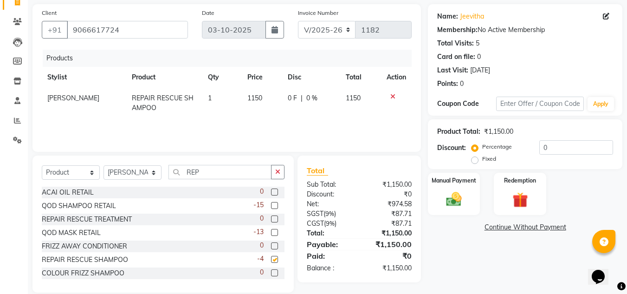 This screenshot has height=294, width=627. What do you see at coordinates (210, 98) in the screenshot?
I see `span: 1` at bounding box center [210, 98].